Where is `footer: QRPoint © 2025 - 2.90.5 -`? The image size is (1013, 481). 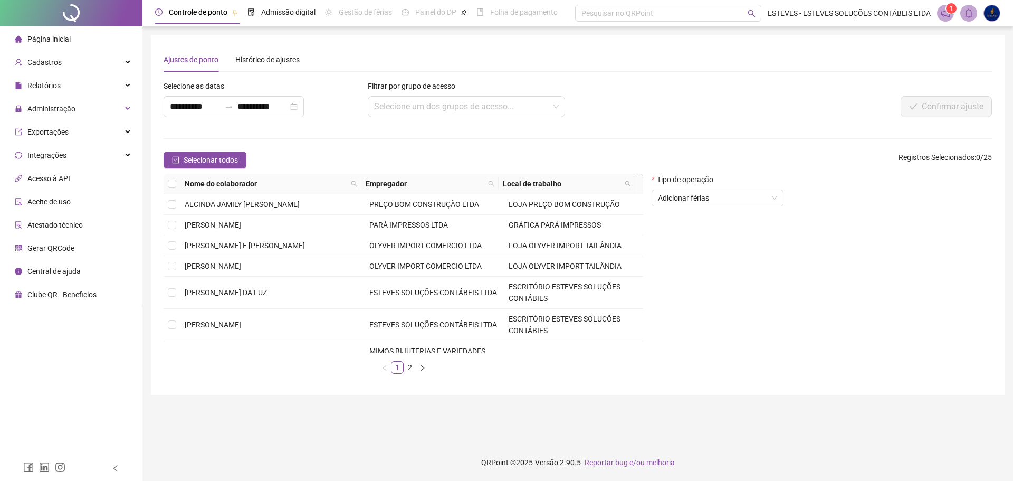 footer: QRPoint © 2025 - 2.90.5 - is located at coordinates (578, 462).